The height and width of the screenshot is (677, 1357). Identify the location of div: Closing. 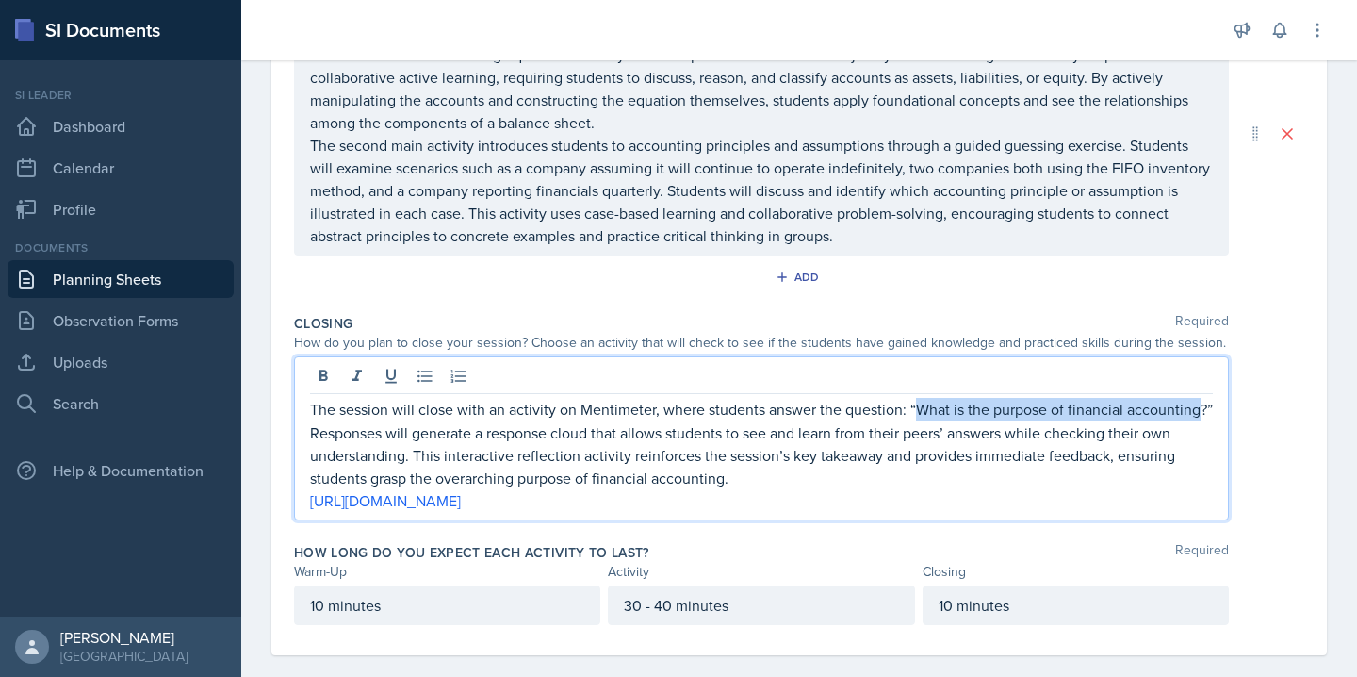
(1075, 571).